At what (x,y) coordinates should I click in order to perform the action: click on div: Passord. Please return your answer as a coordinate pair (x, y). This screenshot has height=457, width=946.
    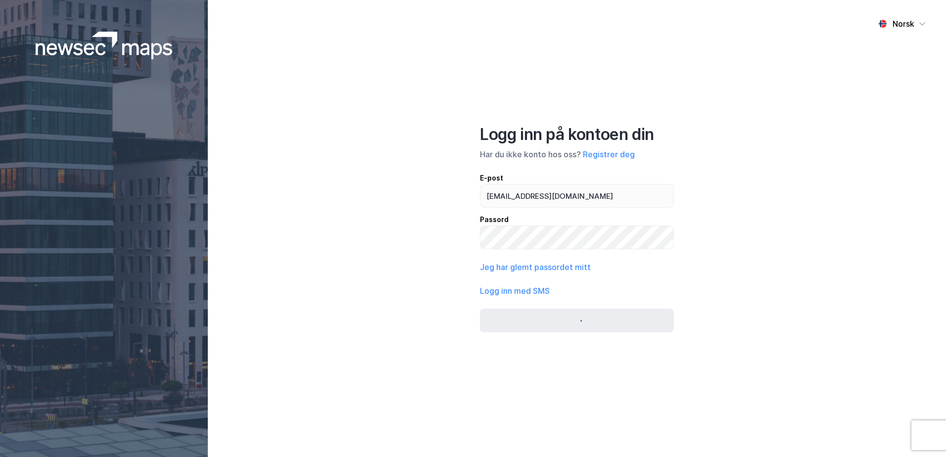
    Looking at the image, I should click on (577, 220).